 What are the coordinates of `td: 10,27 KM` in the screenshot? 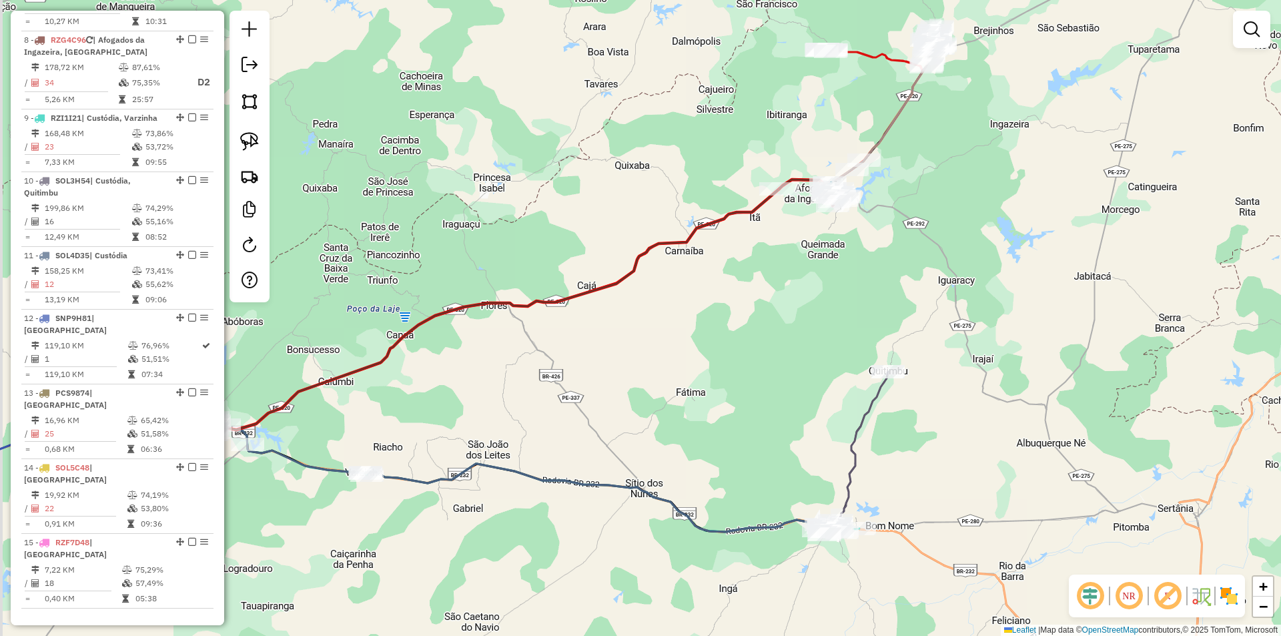 It's located at (87, 21).